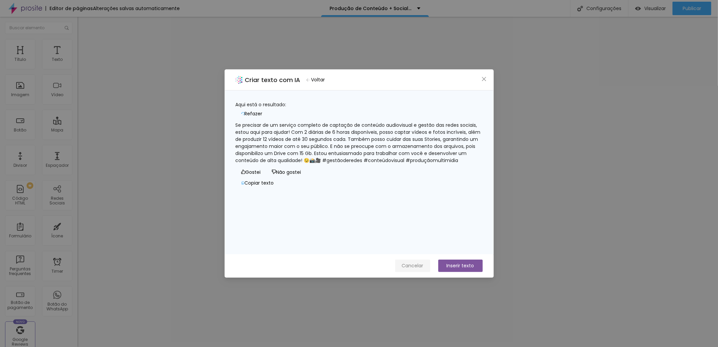  I want to click on button: Inserir texto, so click(460, 266).